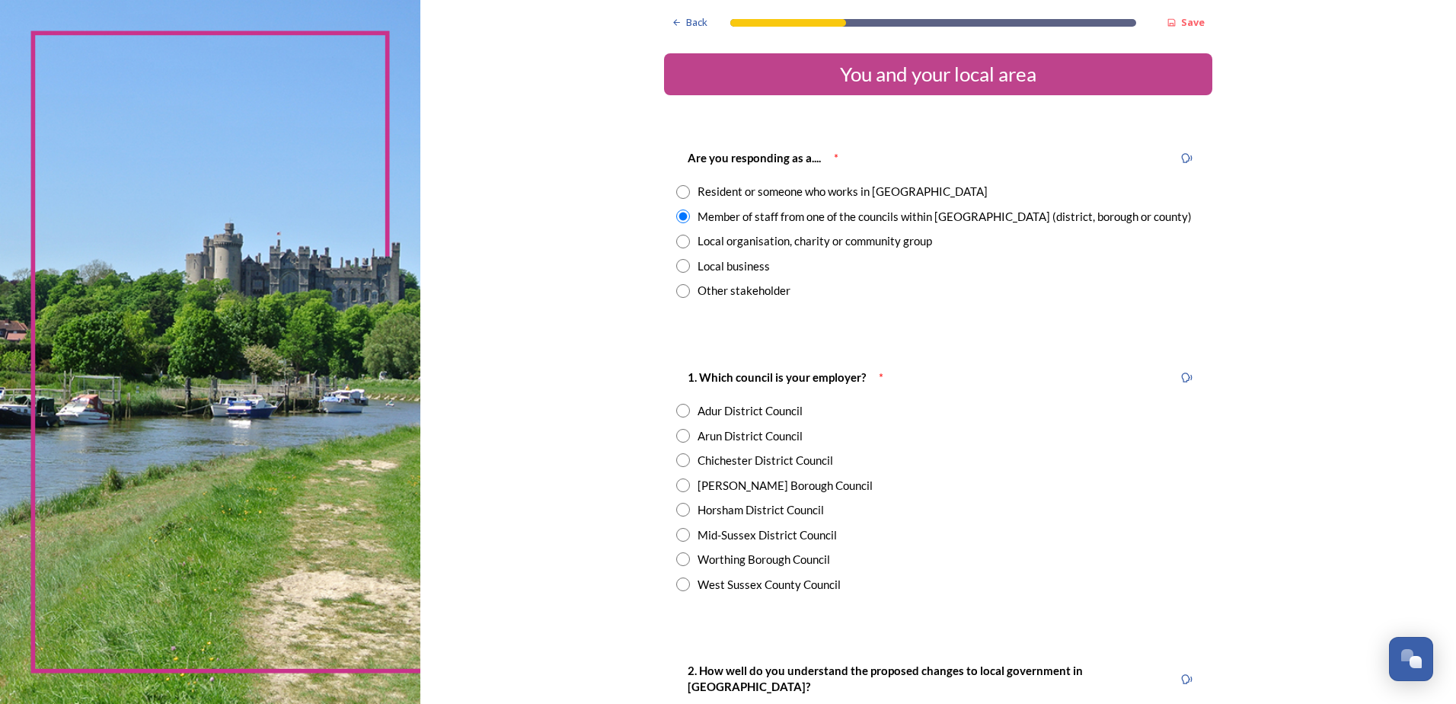  Describe the element at coordinates (1192, 22) in the screenshot. I see `strong: Save` at that location.